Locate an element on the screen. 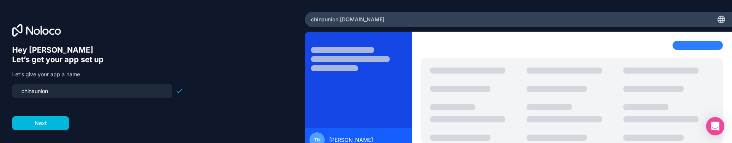 The width and height of the screenshot is (732, 143). h6: Let’s get your app set up is located at coordinates (98, 59).